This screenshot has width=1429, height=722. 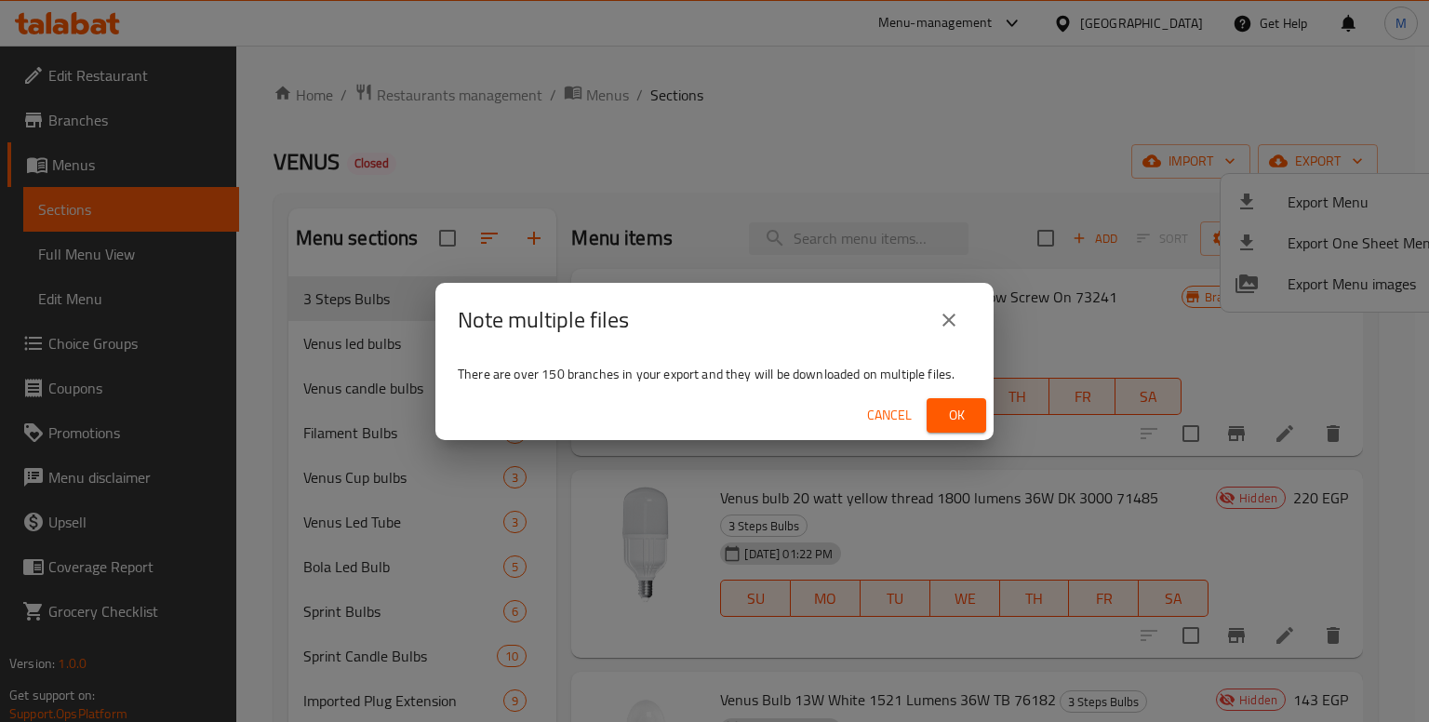 What do you see at coordinates (889, 415) in the screenshot?
I see `span: Cancel` at bounding box center [889, 415].